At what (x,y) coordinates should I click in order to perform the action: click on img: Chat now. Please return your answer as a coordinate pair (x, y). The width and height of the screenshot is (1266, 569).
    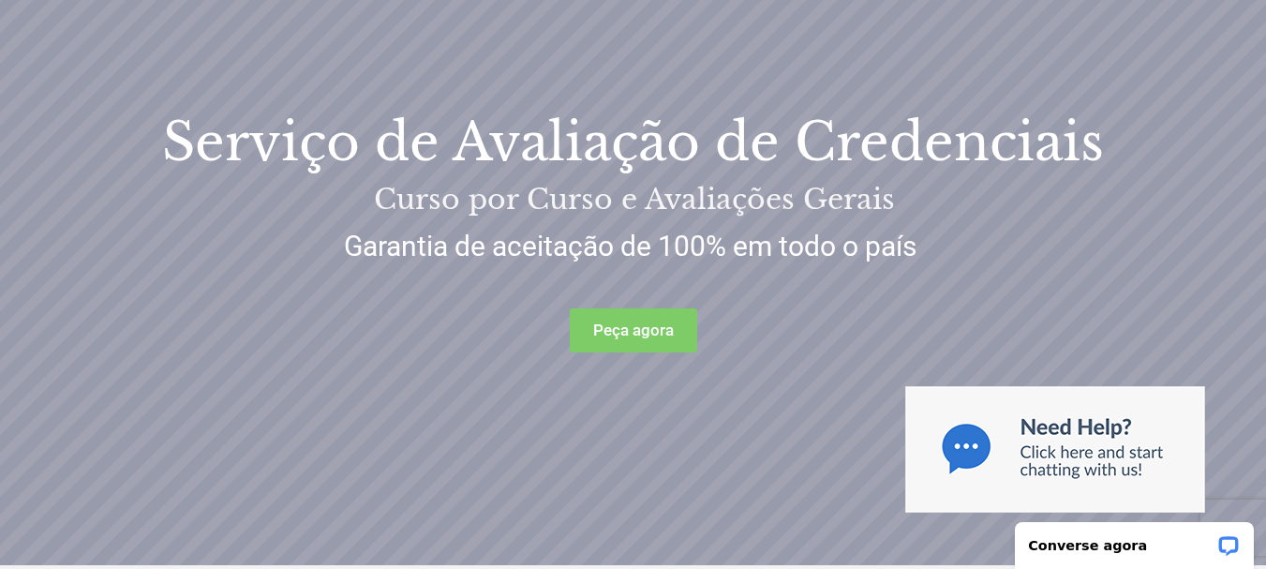
    Looking at the image, I should click on (1055, 449).